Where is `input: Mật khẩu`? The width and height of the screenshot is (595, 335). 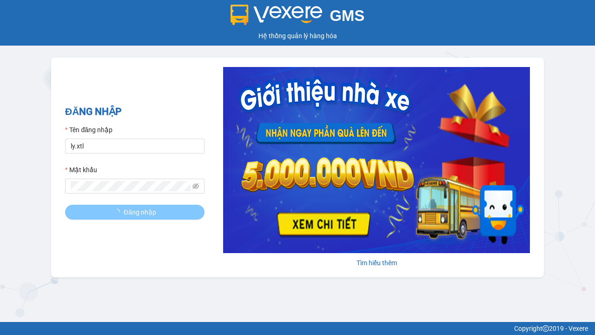 input: Mật khẩu is located at coordinates (131, 186).